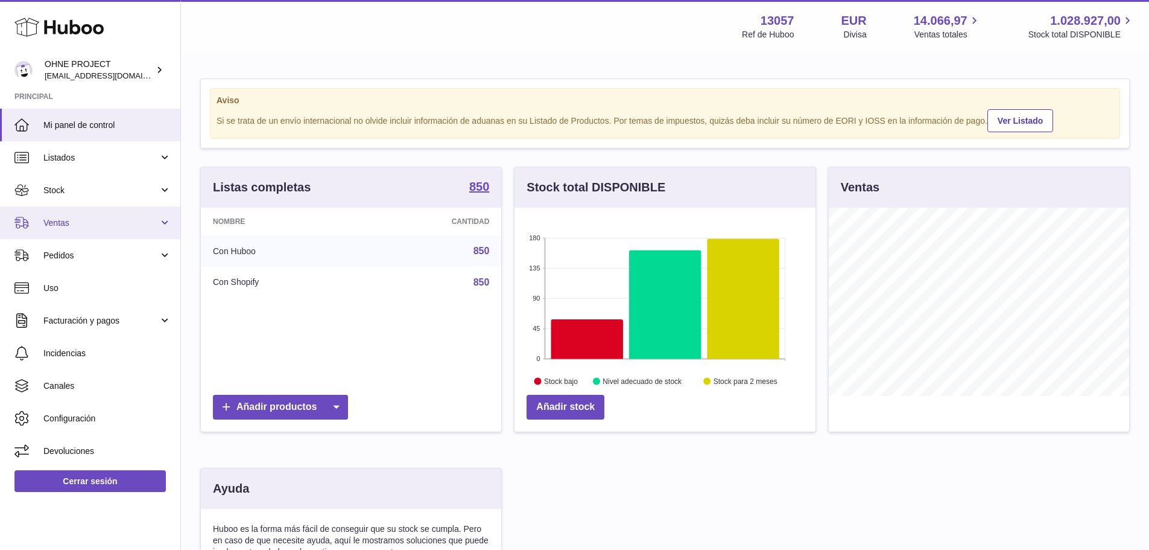  I want to click on text: Stock para 2 meses, so click(746, 381).